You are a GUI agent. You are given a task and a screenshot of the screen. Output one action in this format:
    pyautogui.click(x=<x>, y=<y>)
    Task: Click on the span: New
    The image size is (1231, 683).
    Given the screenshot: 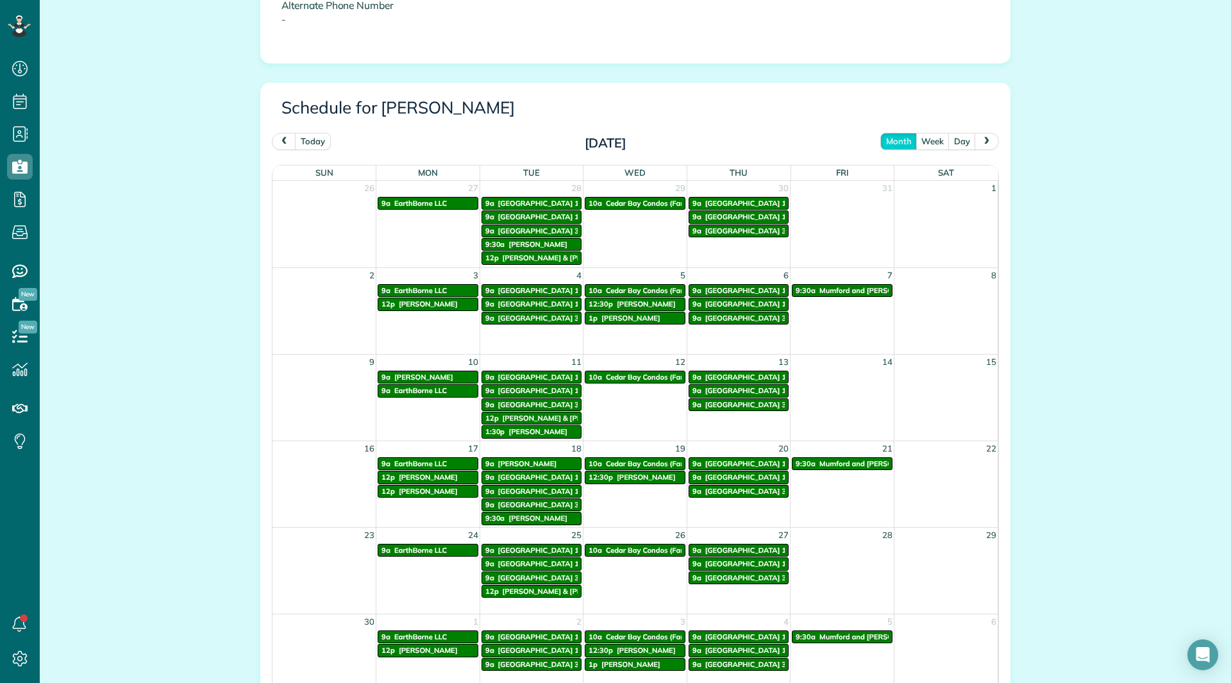 What is the action you would take?
    pyautogui.click(x=28, y=327)
    